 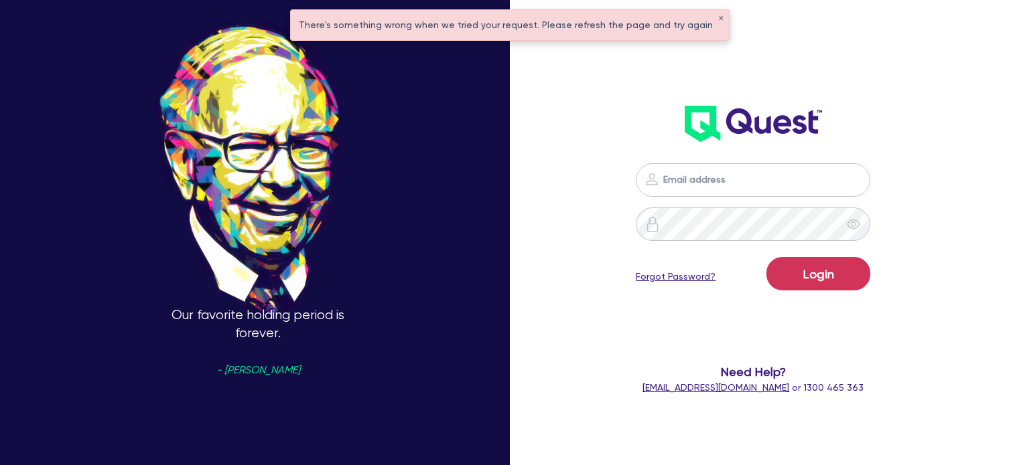 I want to click on img: wH2k97JdezQIQAAAABJRU5ErkJggg==, so click(x=753, y=124).